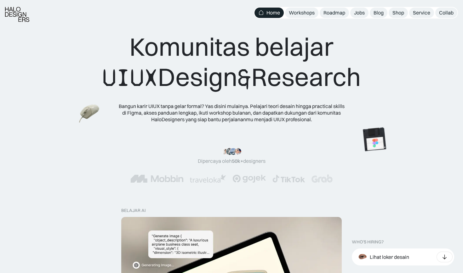  I want to click on div: belajar ai, so click(133, 210).